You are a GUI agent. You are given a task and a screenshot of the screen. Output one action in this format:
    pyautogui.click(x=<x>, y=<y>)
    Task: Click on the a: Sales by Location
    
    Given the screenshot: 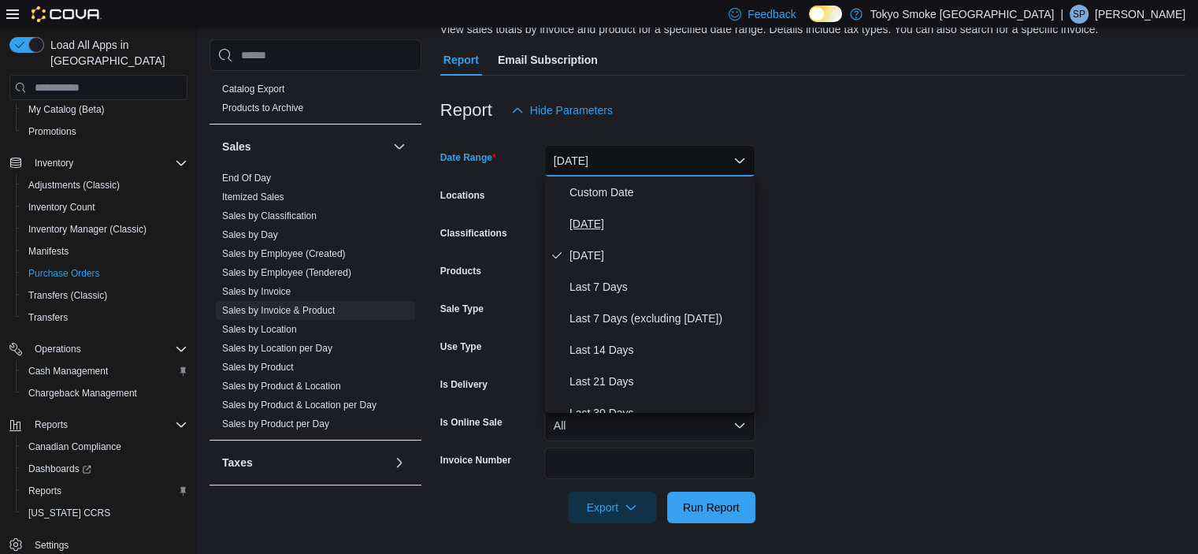 What is the action you would take?
    pyautogui.click(x=259, y=329)
    